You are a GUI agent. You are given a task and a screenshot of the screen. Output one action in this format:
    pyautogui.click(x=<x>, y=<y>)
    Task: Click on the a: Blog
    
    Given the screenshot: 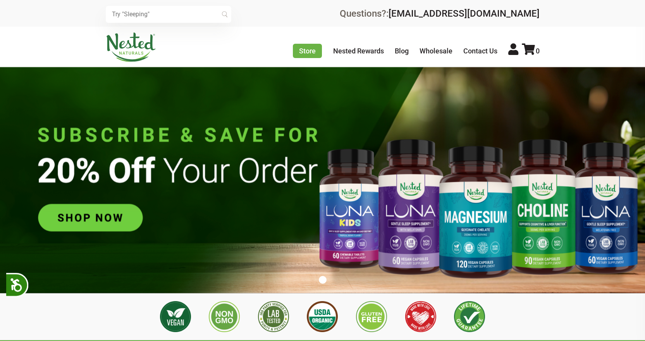 What is the action you would take?
    pyautogui.click(x=402, y=51)
    